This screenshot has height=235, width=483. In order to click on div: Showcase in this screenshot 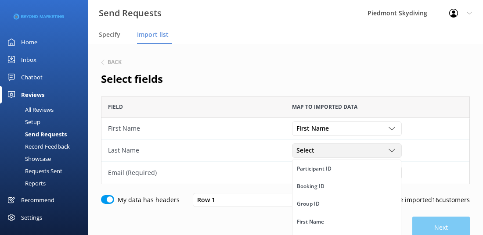, I will do `click(28, 159)`.